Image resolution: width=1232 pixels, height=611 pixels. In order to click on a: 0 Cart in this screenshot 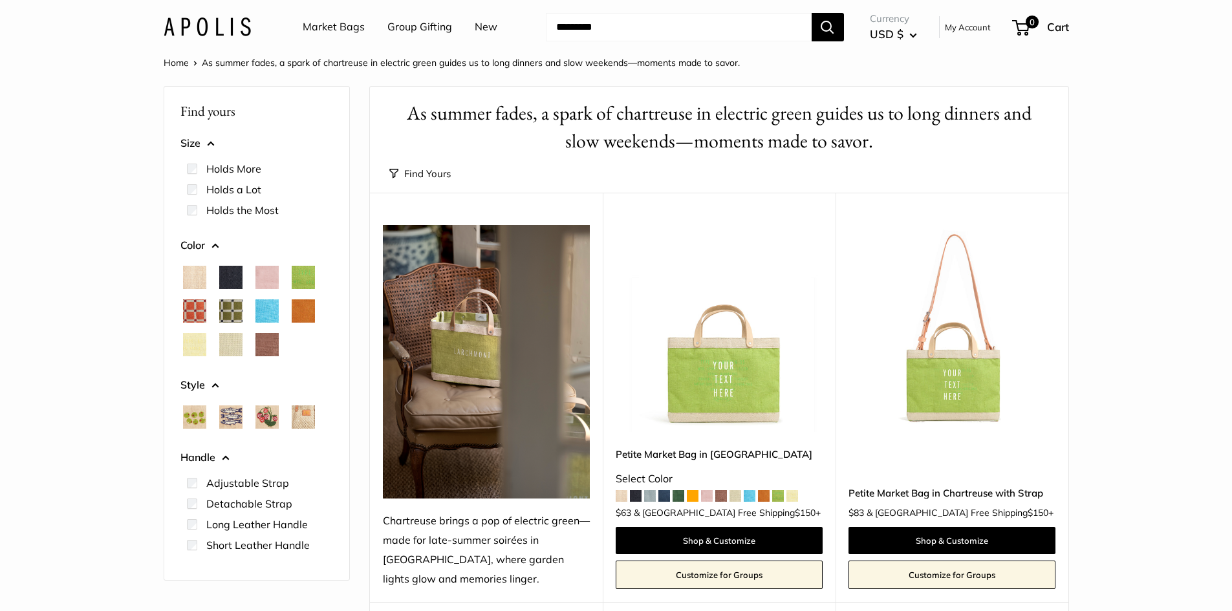, I will do `click(1041, 27)`.